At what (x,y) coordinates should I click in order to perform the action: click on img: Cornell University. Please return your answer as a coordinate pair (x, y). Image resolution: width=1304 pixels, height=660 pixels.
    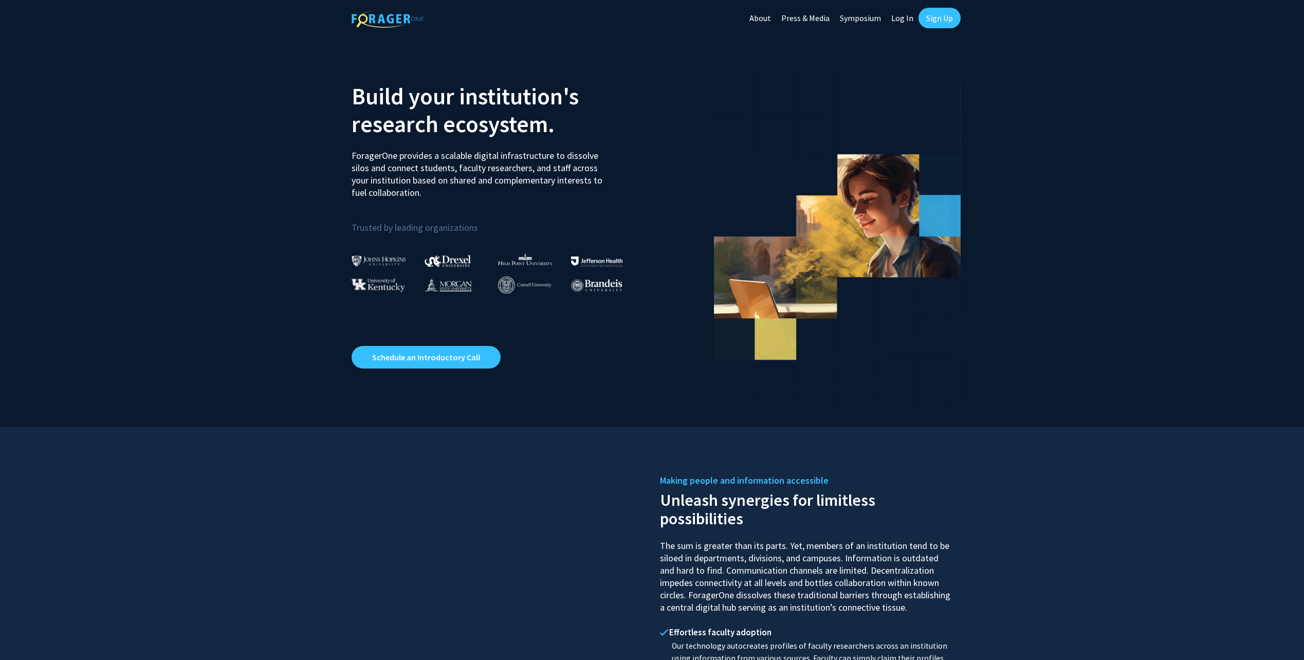
    Looking at the image, I should click on (525, 285).